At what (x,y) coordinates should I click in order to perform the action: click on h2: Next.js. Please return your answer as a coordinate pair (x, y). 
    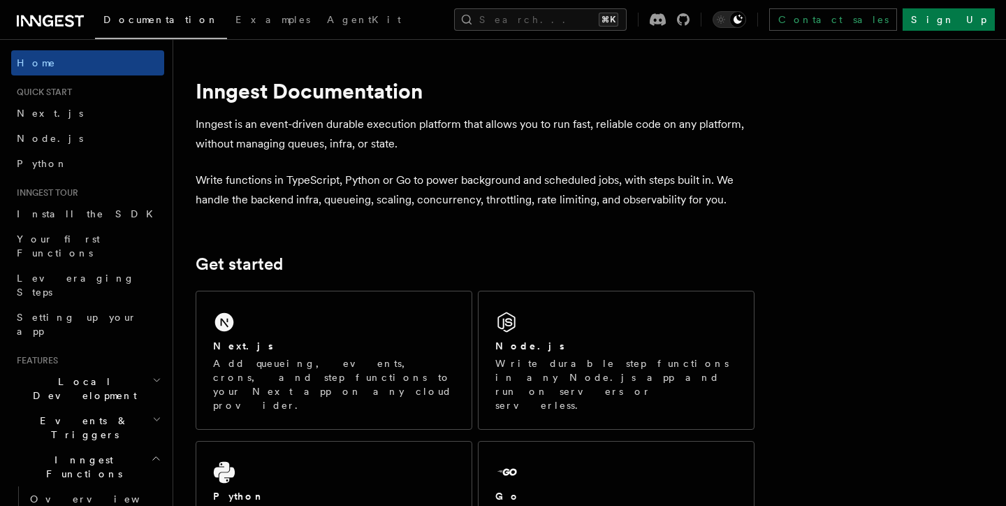
    Looking at the image, I should click on (243, 346).